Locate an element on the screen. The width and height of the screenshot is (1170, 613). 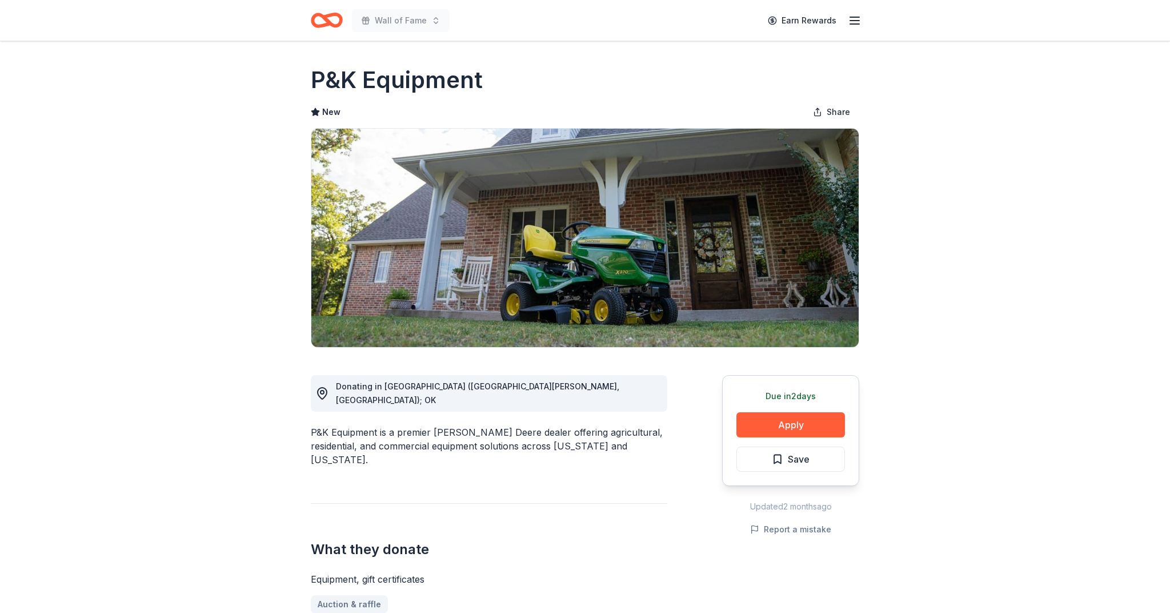
h2: What they donate is located at coordinates (489, 549).